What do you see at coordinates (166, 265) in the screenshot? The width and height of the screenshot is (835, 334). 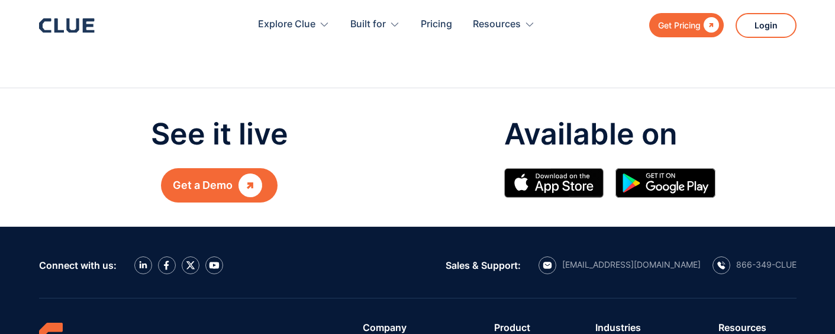 I see `img: facebook icon` at bounding box center [166, 265].